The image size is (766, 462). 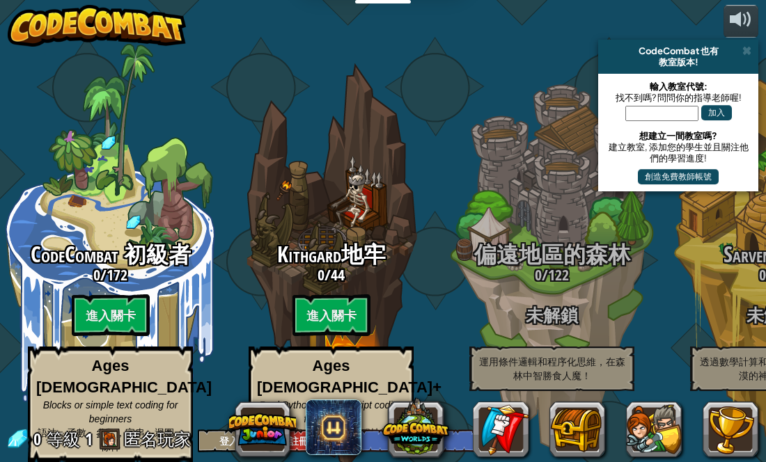 What do you see at coordinates (654, 430) in the screenshot?
I see `button: 英雄` at bounding box center [654, 430].